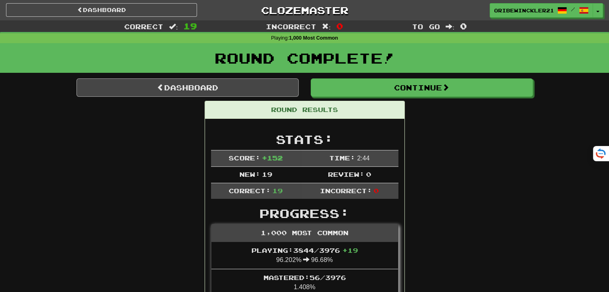  Describe the element at coordinates (346, 191) in the screenshot. I see `span: Incorrect:` at that location.